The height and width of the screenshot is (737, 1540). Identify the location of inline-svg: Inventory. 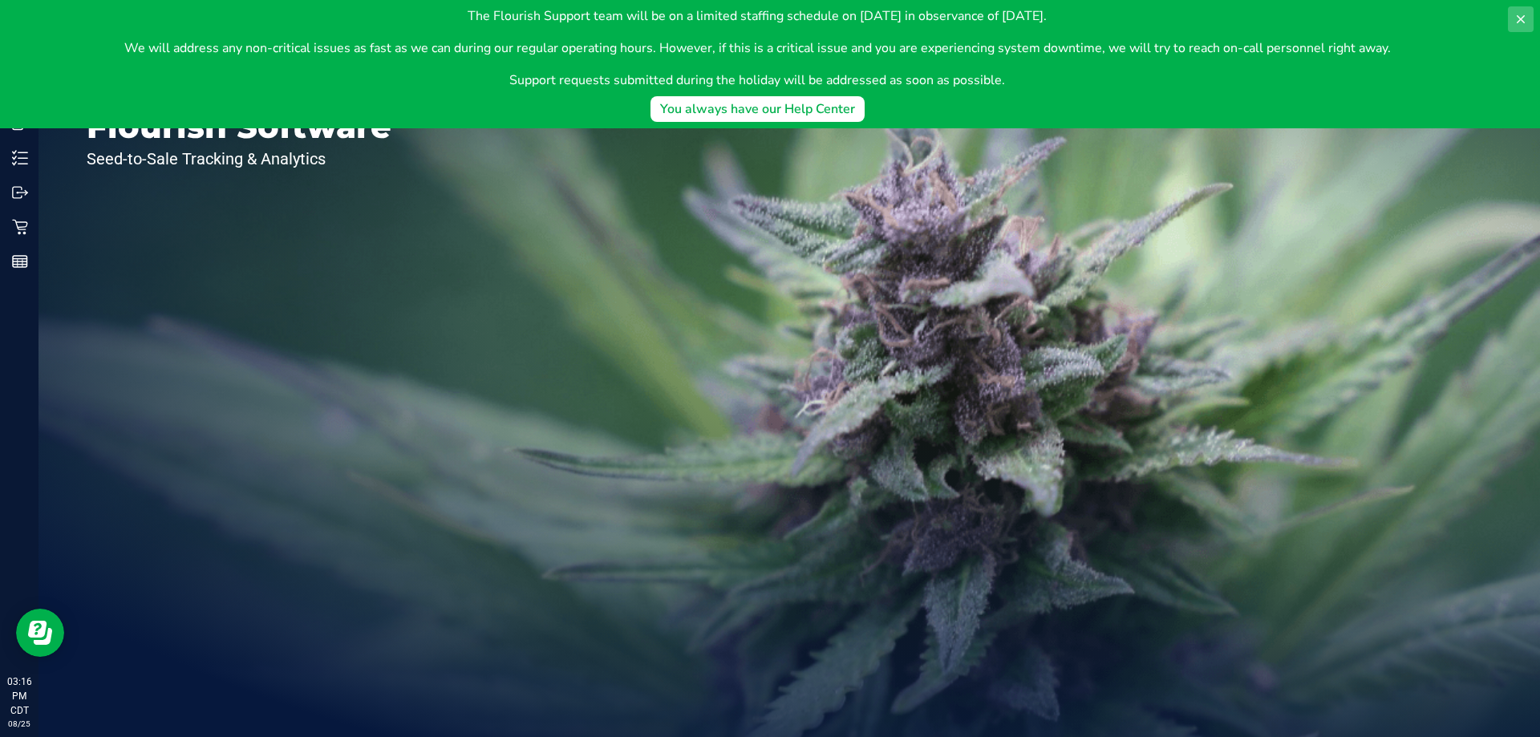
(20, 158).